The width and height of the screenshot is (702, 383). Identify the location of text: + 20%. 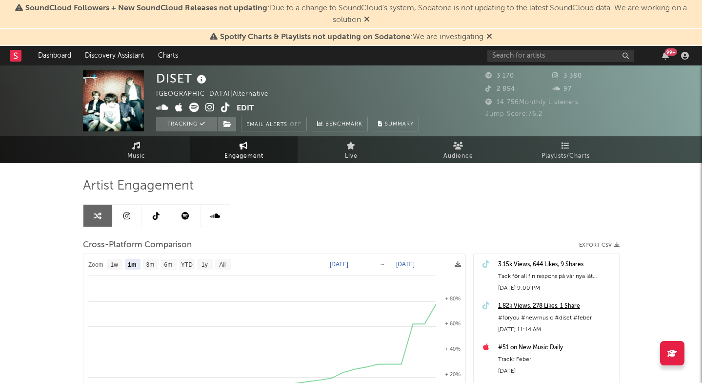
(453, 374).